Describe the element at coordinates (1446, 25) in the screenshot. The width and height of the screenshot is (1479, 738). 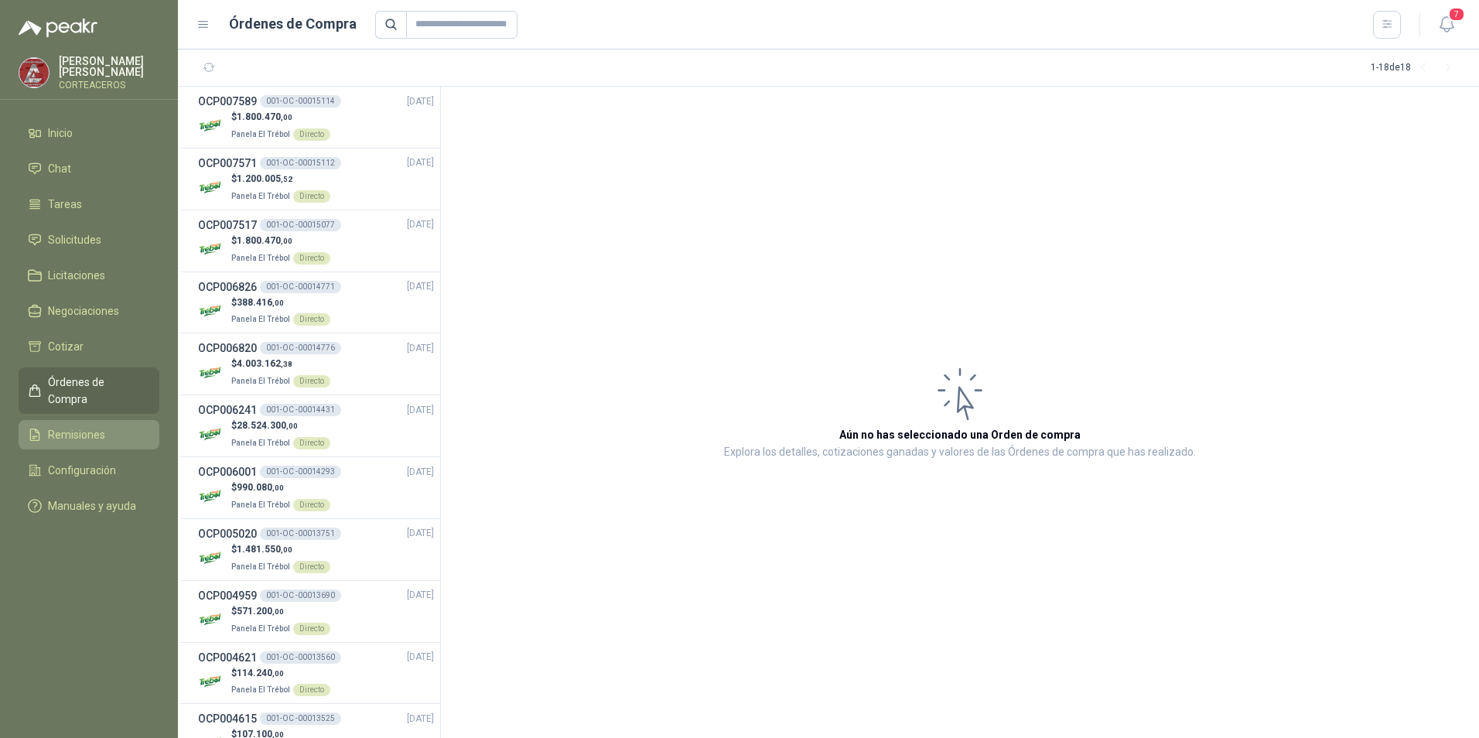
I see `button: 7` at that location.